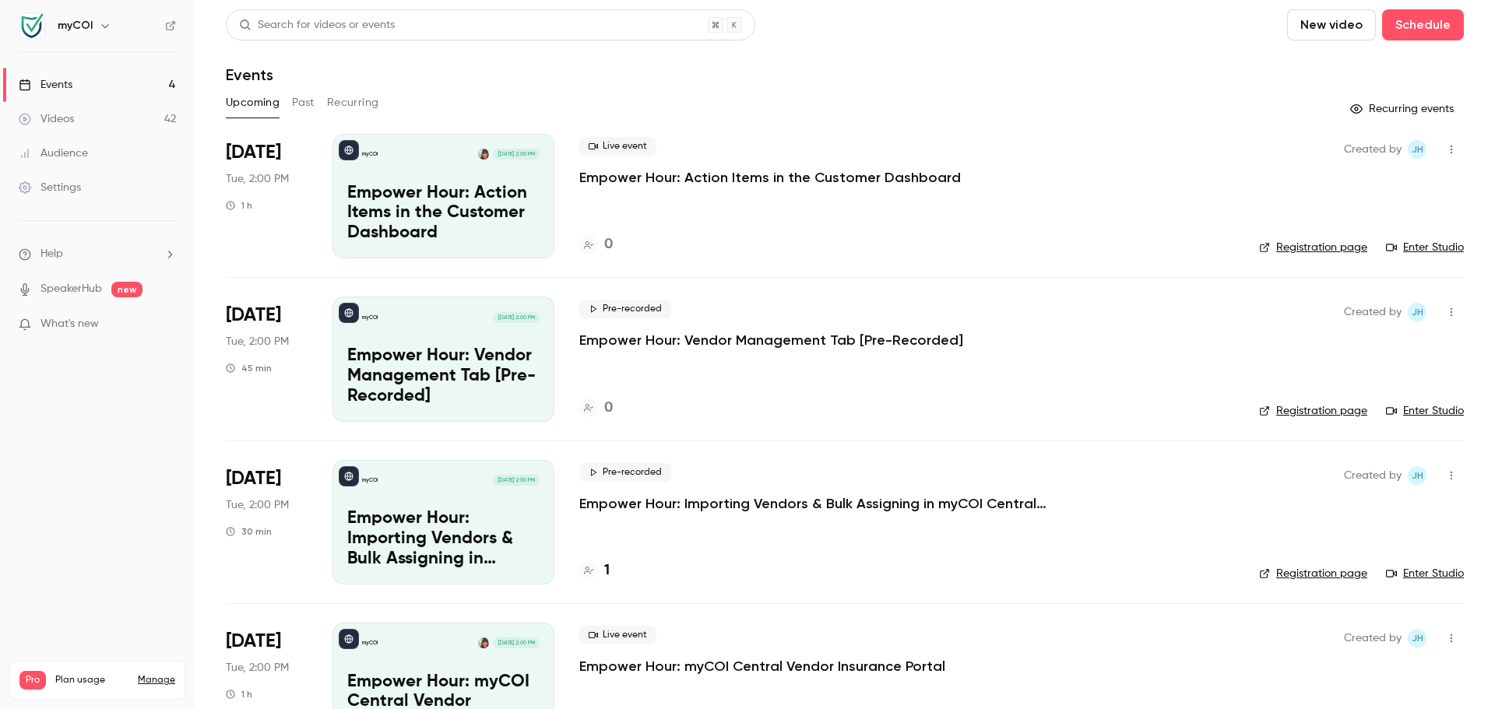 The height and width of the screenshot is (709, 1495). What do you see at coordinates (266, 196) in the screenshot?
I see `div: Aug 19 Tue, 2:00 PM (America/New York)` at bounding box center [266, 196].